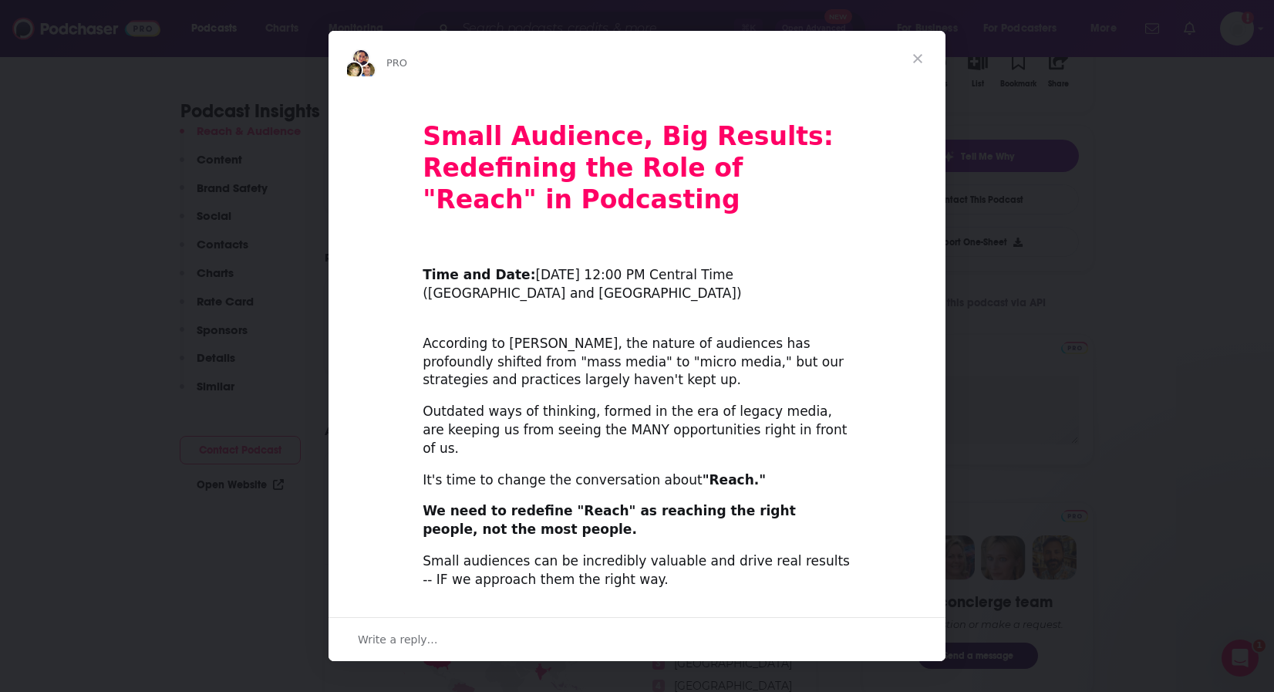 The image size is (1274, 692). What do you see at coordinates (637, 639) in the screenshot?
I see `div: Open conversation and reply` at bounding box center [637, 639].